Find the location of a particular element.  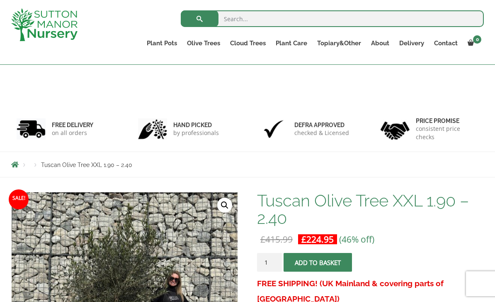

a: Topiary&Other is located at coordinates (339, 43).